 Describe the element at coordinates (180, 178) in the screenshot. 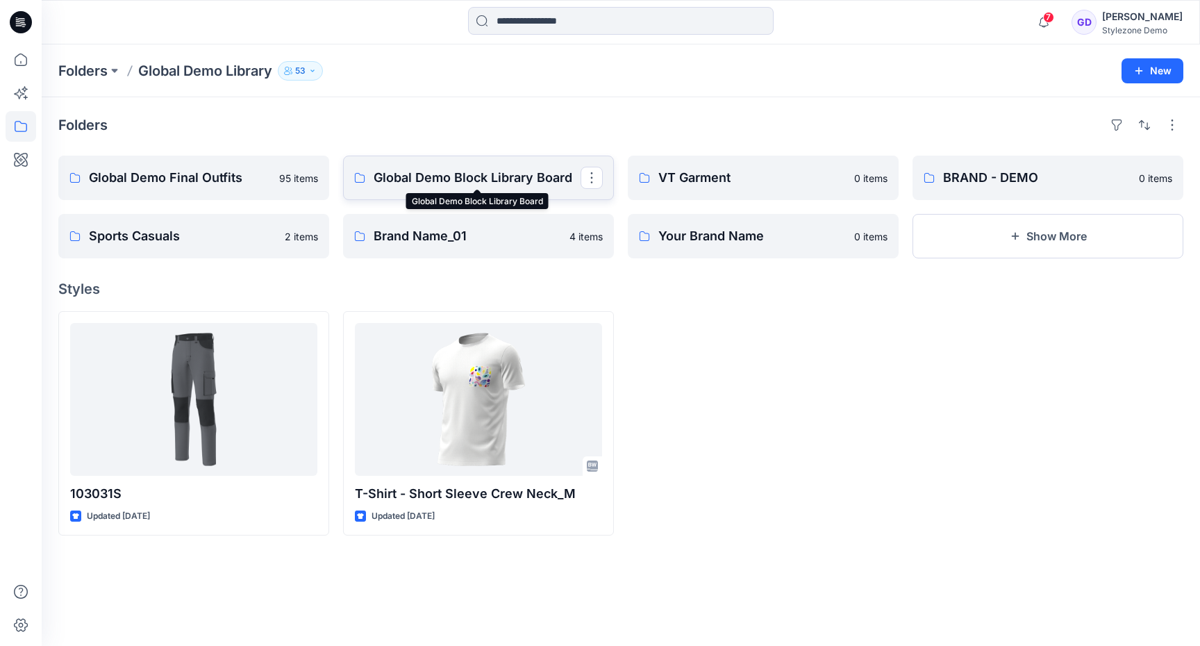

I see `p: Global Demo Final Outfits` at that location.